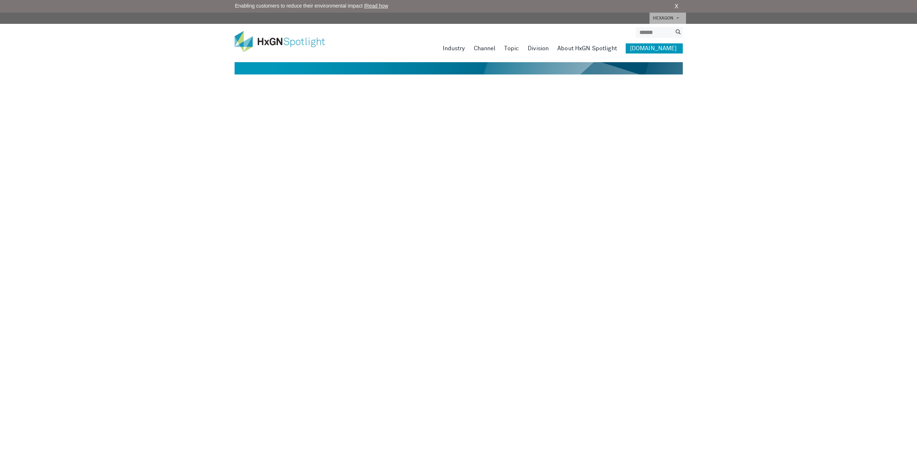 The width and height of the screenshot is (917, 475). Describe the element at coordinates (512, 48) in the screenshot. I see `a: Topic` at that location.